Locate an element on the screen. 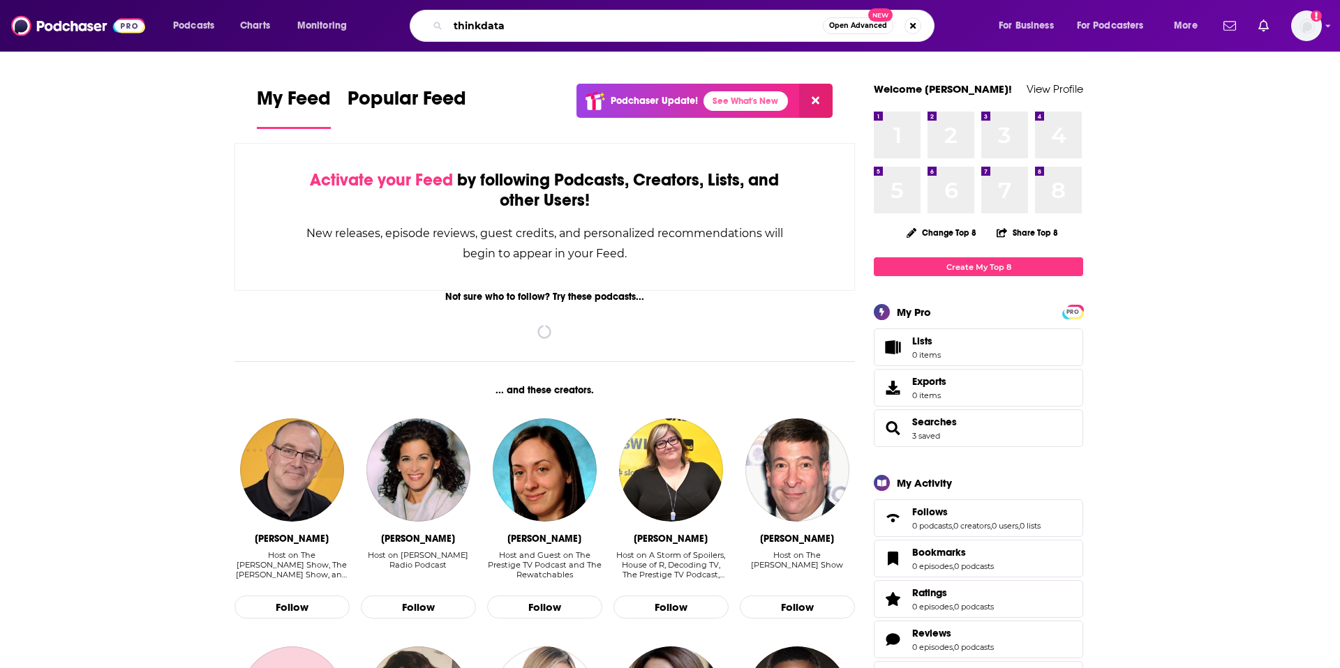  img: Podchaser - Follow, Share and Rate Podcasts is located at coordinates (78, 26).